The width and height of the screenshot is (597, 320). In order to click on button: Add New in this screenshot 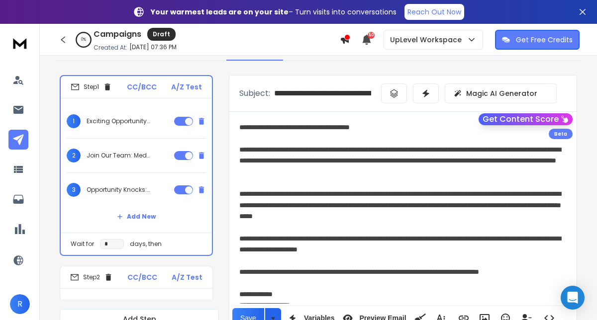, I will do `click(136, 217)`.